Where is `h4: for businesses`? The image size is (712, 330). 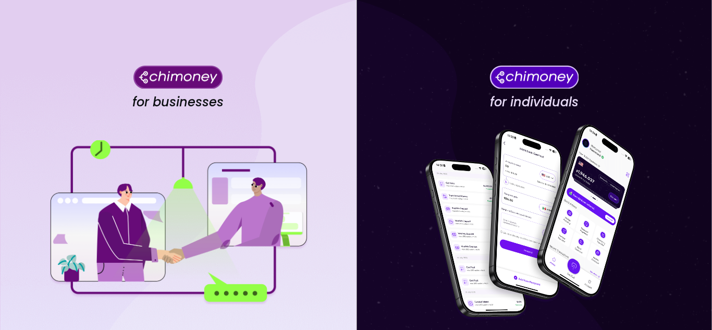
h4: for businesses is located at coordinates (178, 102).